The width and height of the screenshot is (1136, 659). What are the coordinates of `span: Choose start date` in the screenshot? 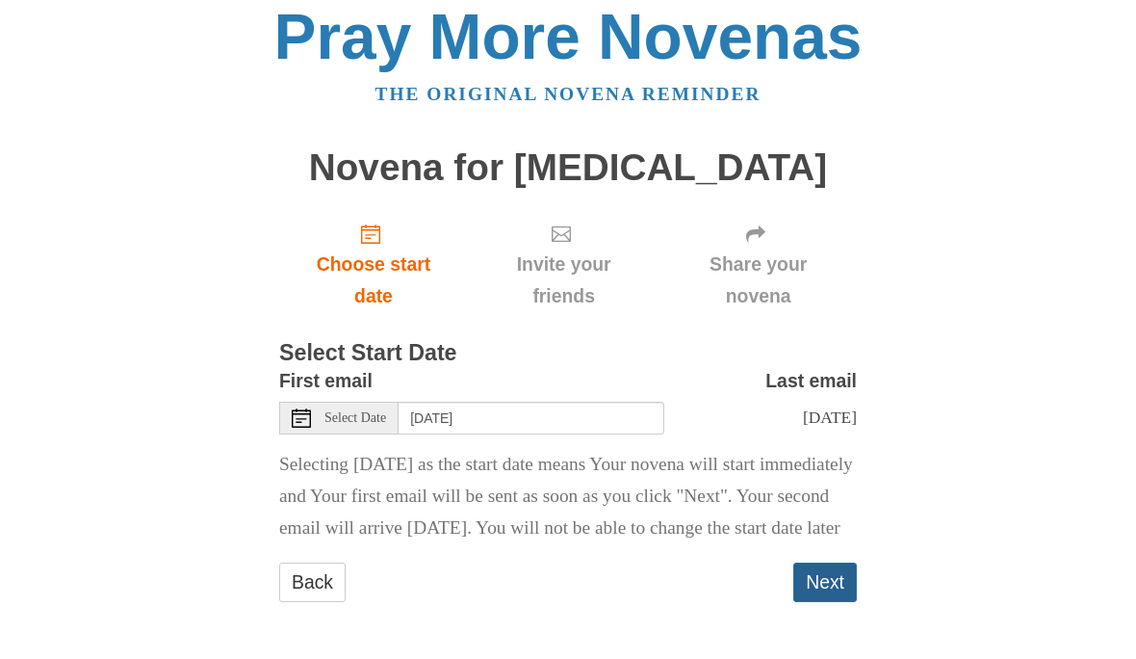 It's located at (374, 281).